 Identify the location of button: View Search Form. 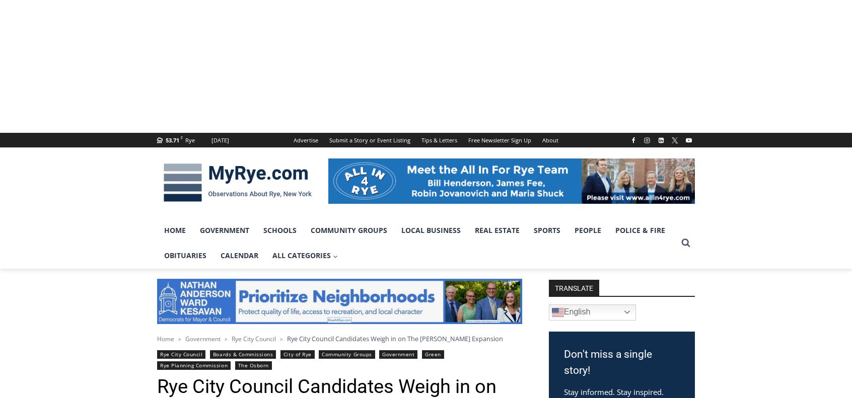
(686, 243).